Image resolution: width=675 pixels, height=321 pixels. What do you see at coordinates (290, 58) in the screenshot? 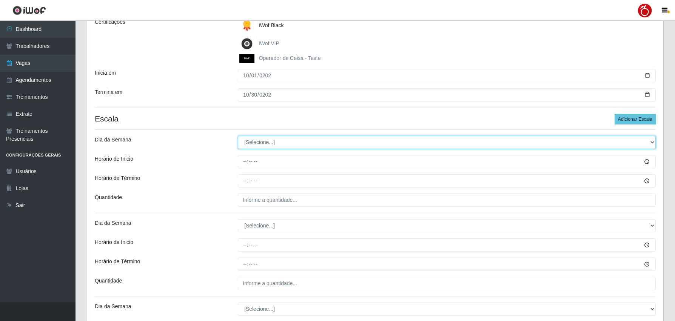
I see `span: Operador de Caixa - Teste` at bounding box center [290, 58].